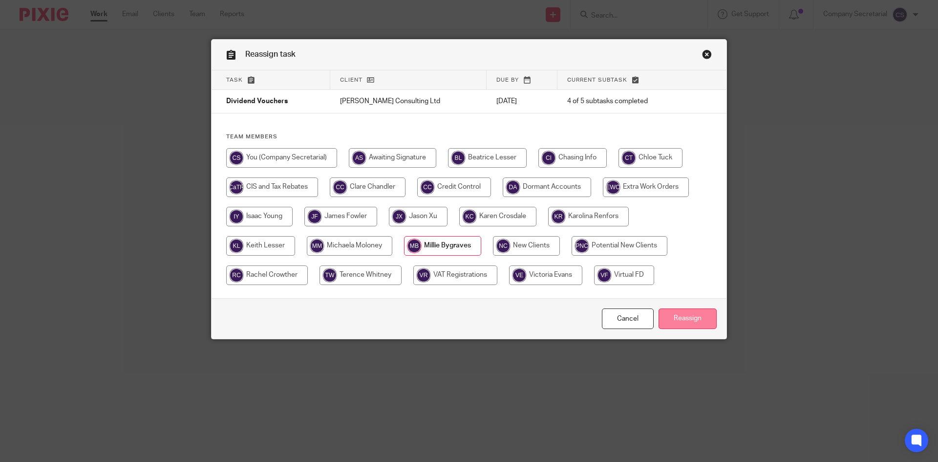  What do you see at coordinates (270, 54) in the screenshot?
I see `span: Reassign task` at bounding box center [270, 54].